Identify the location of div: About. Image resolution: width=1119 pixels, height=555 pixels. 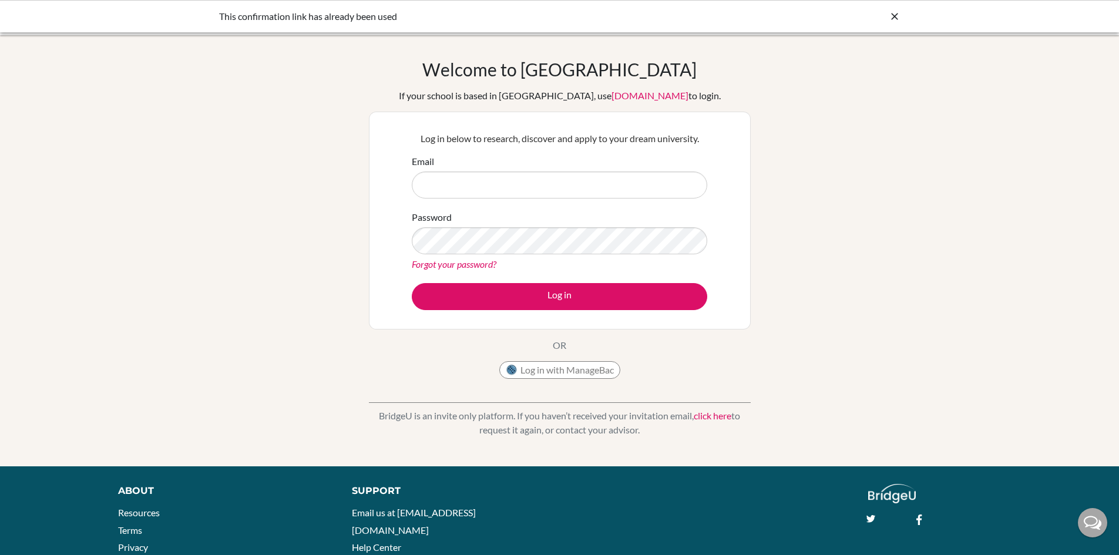
(222, 491).